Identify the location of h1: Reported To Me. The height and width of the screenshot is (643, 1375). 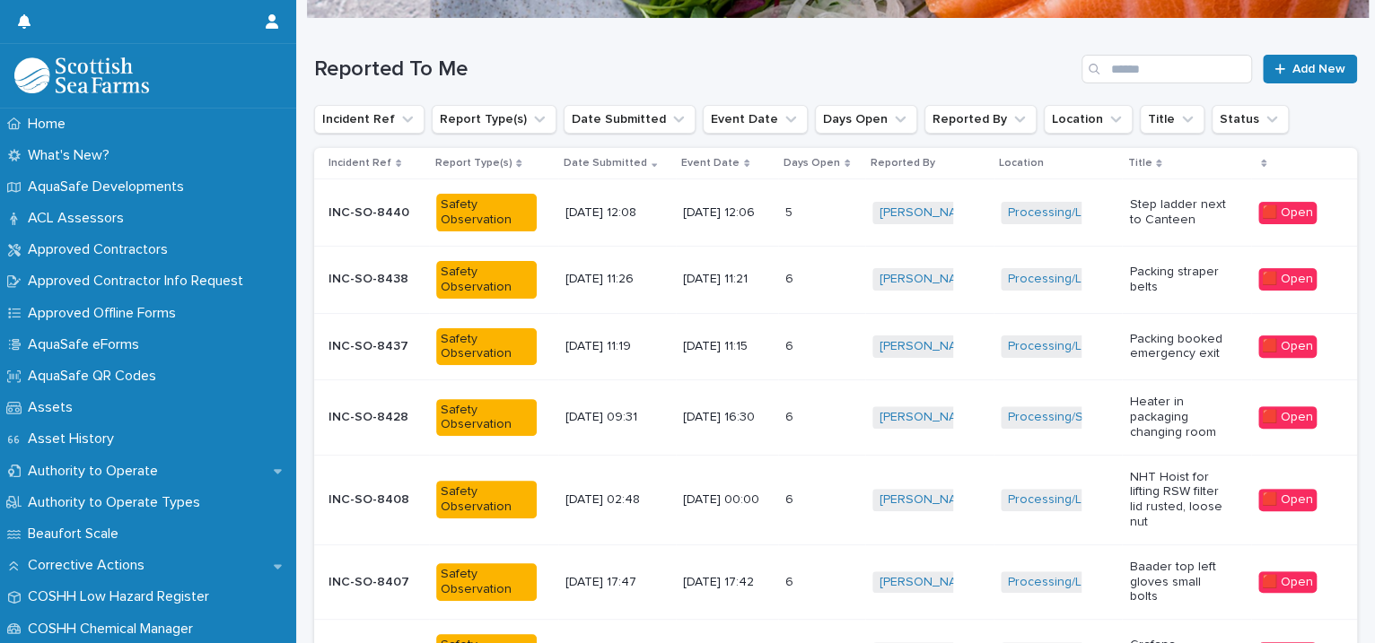
(694, 69).